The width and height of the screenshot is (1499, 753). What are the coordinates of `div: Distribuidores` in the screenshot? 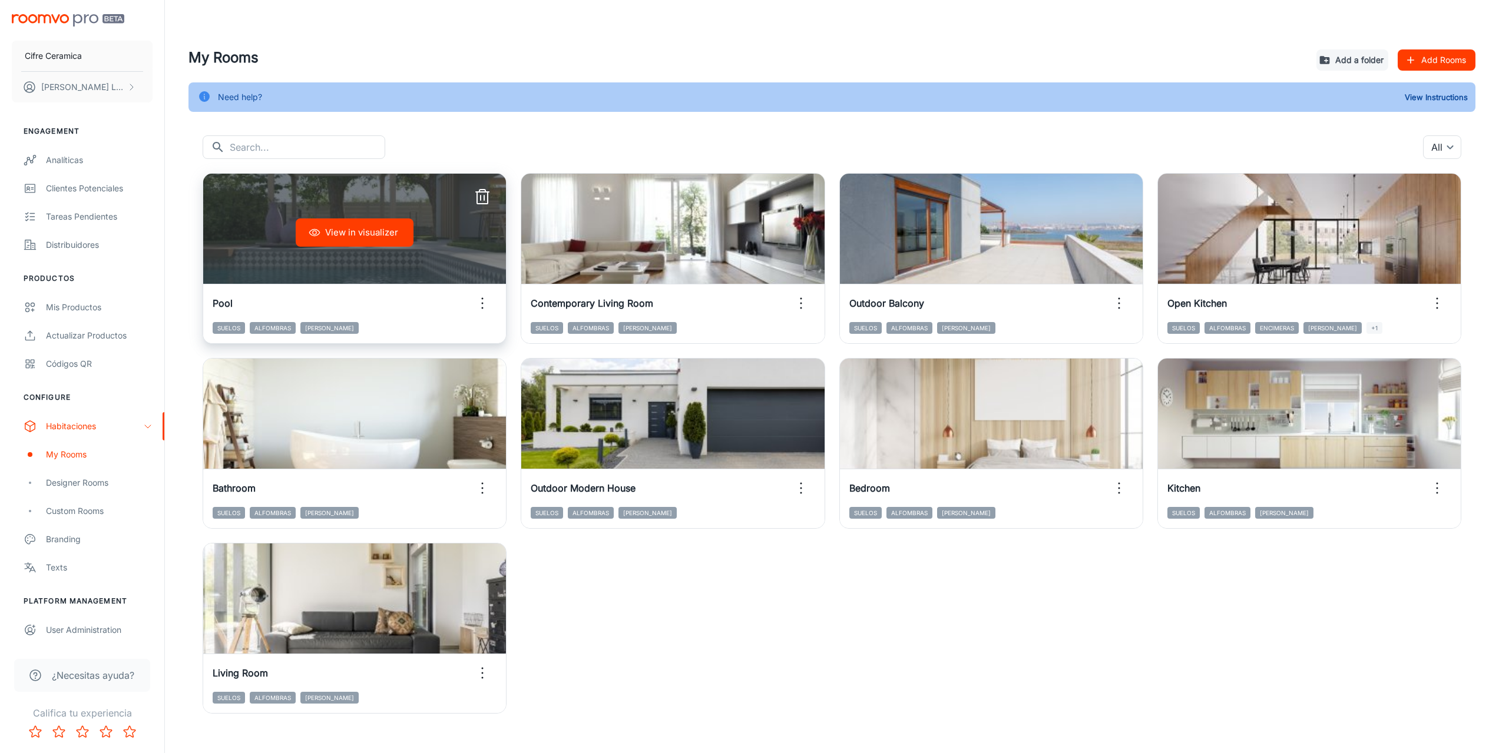 It's located at (99, 245).